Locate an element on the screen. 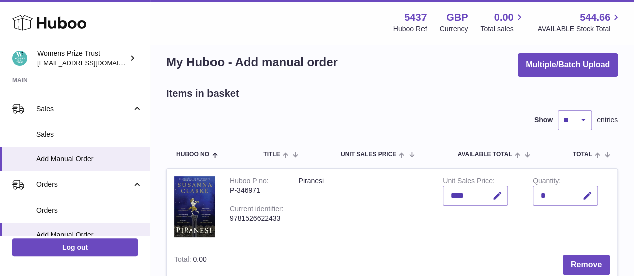 The width and height of the screenshot is (634, 276). label: Total is located at coordinates (184, 261).